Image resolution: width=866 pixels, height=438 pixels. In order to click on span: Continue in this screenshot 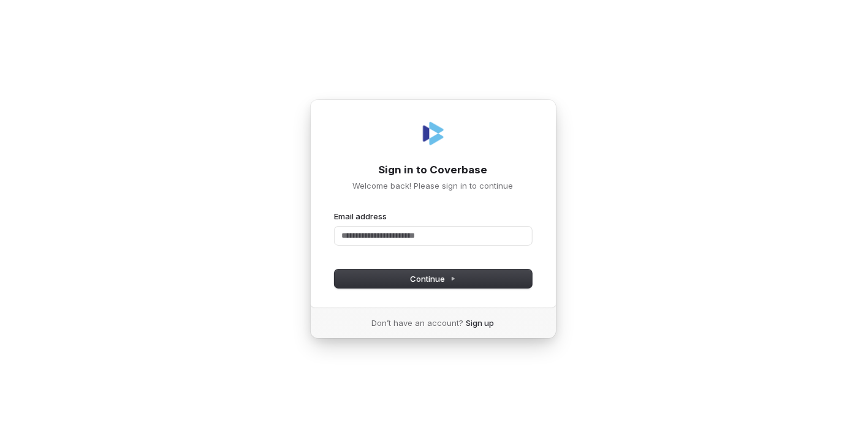, I will do `click(432, 279)`.